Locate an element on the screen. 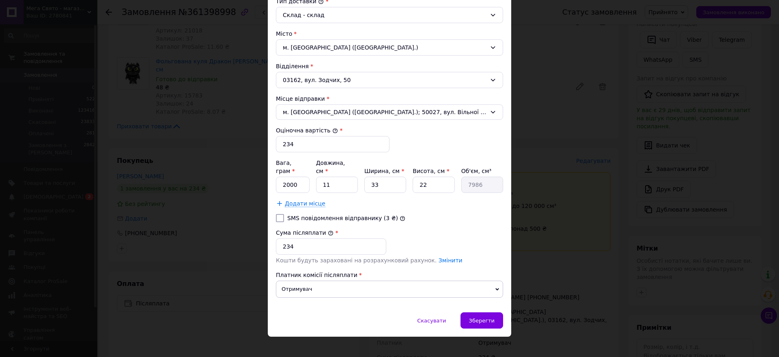 The height and width of the screenshot is (357, 779). a: Змінити is located at coordinates (451, 260).